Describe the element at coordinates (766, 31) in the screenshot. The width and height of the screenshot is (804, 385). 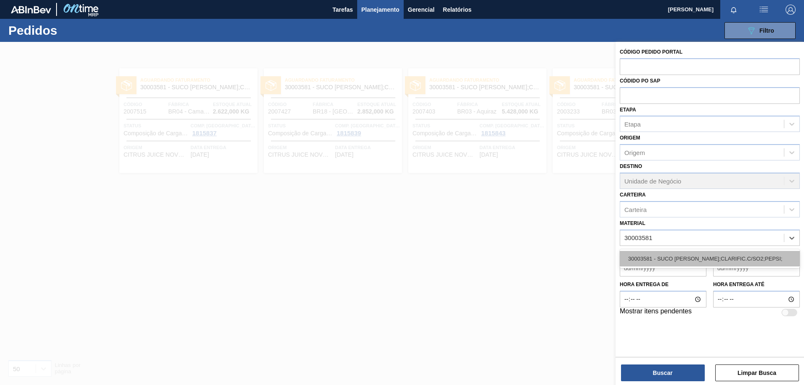
I see `span: Filtro` at that location.